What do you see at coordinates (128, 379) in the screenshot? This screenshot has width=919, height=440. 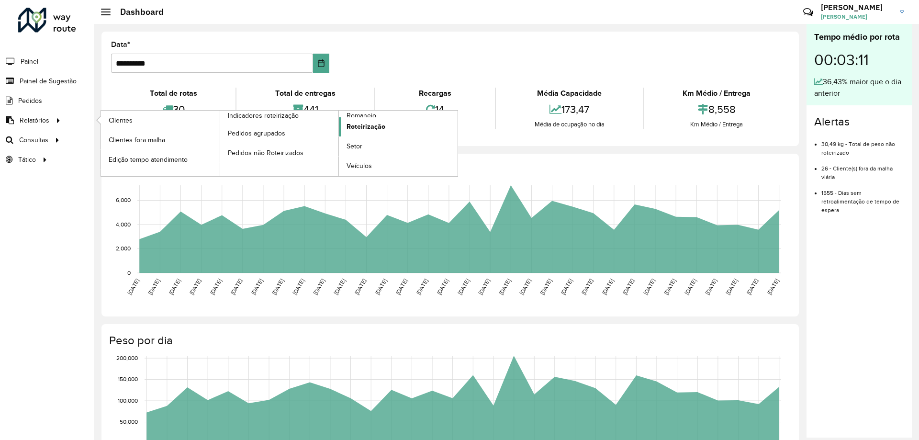 I see `text: 150,000` at bounding box center [128, 379].